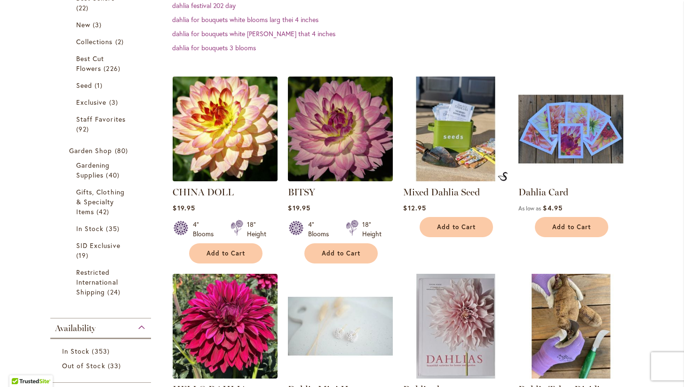 This screenshot has width=684, height=387. I want to click on span: Out of Stock, so click(84, 366).